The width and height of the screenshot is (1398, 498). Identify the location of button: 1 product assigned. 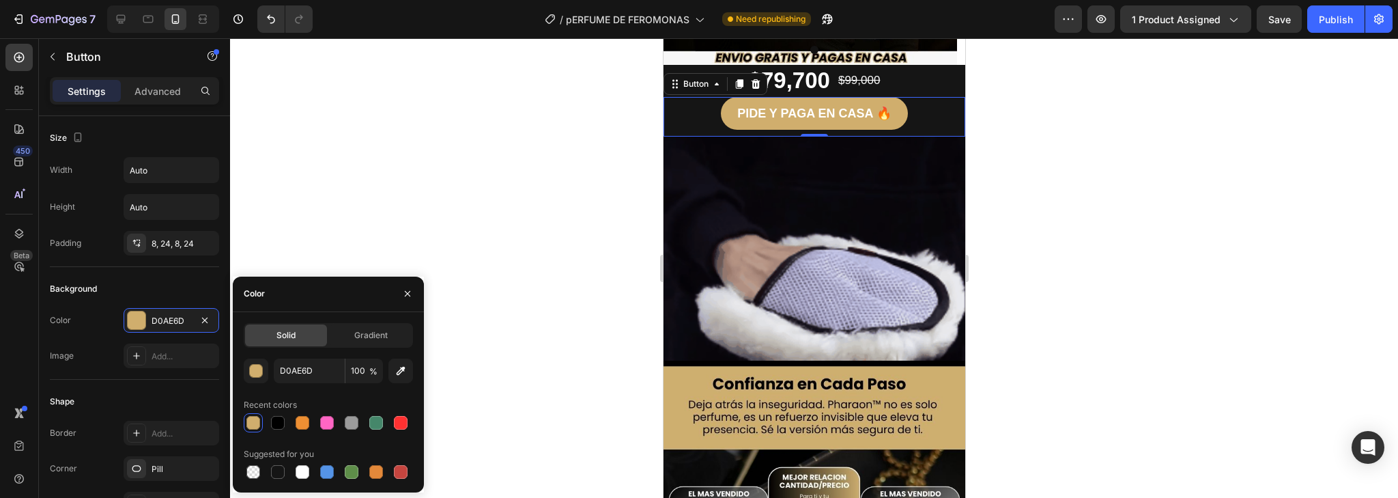
(1186, 19).